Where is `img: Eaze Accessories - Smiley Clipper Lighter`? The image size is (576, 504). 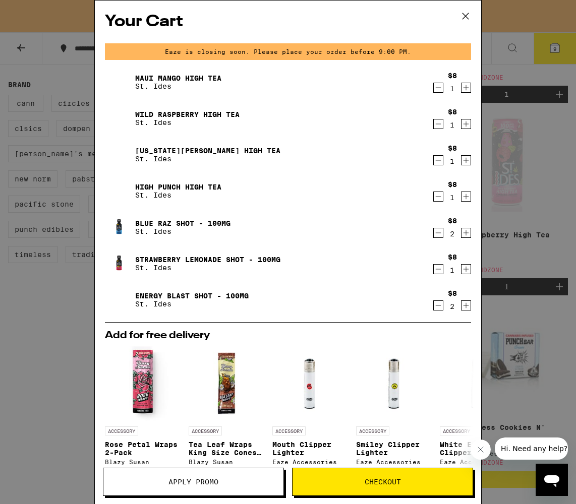
img: Eaze Accessories - Smiley Clipper Lighter is located at coordinates (394, 384).